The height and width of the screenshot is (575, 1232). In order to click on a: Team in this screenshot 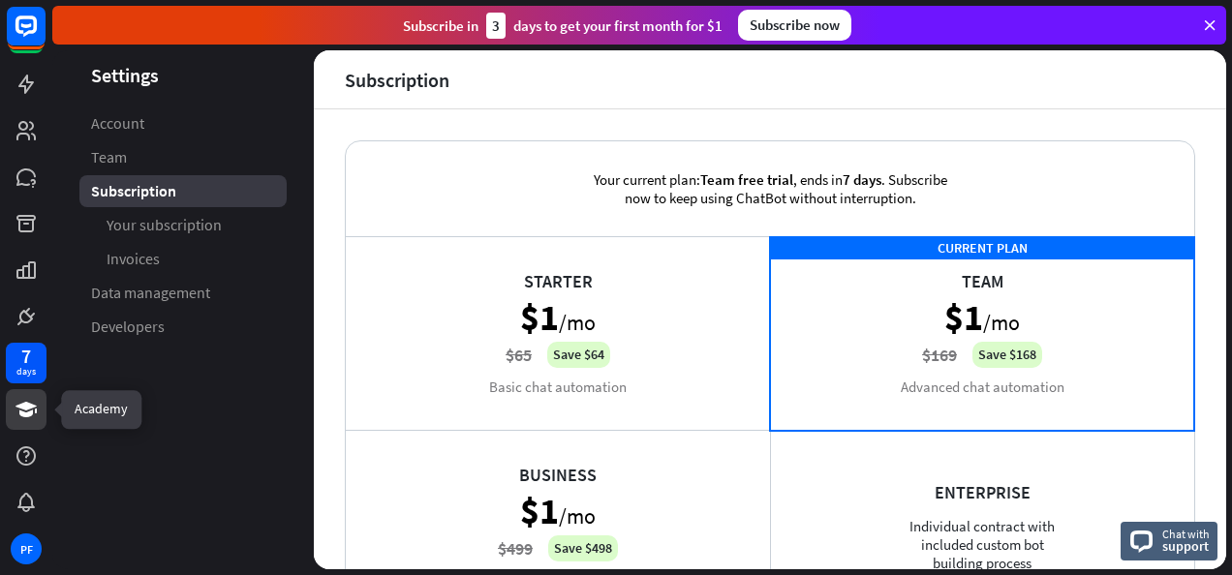, I will do `click(183, 157)`.